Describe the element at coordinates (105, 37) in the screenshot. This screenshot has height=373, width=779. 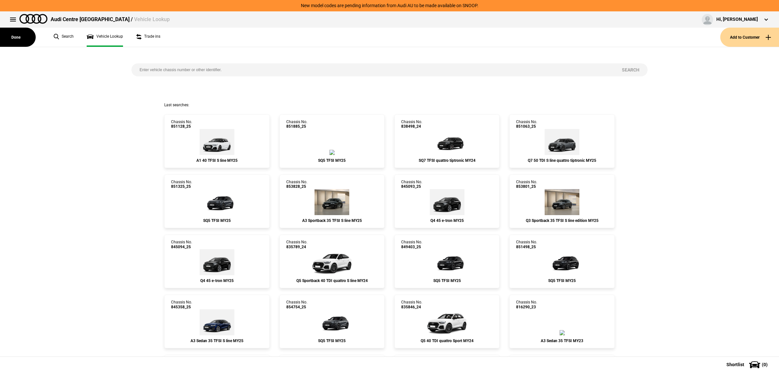
I see `a: Vehicle Lookup` at that location.